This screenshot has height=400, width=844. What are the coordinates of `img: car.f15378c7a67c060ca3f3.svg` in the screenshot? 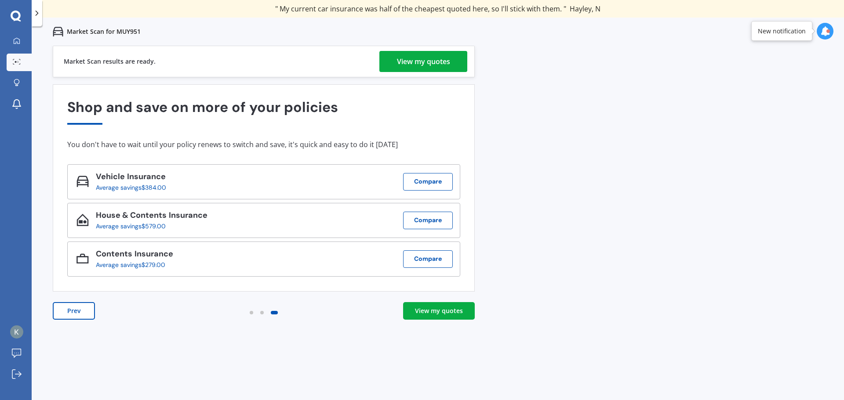 It's located at (58, 32).